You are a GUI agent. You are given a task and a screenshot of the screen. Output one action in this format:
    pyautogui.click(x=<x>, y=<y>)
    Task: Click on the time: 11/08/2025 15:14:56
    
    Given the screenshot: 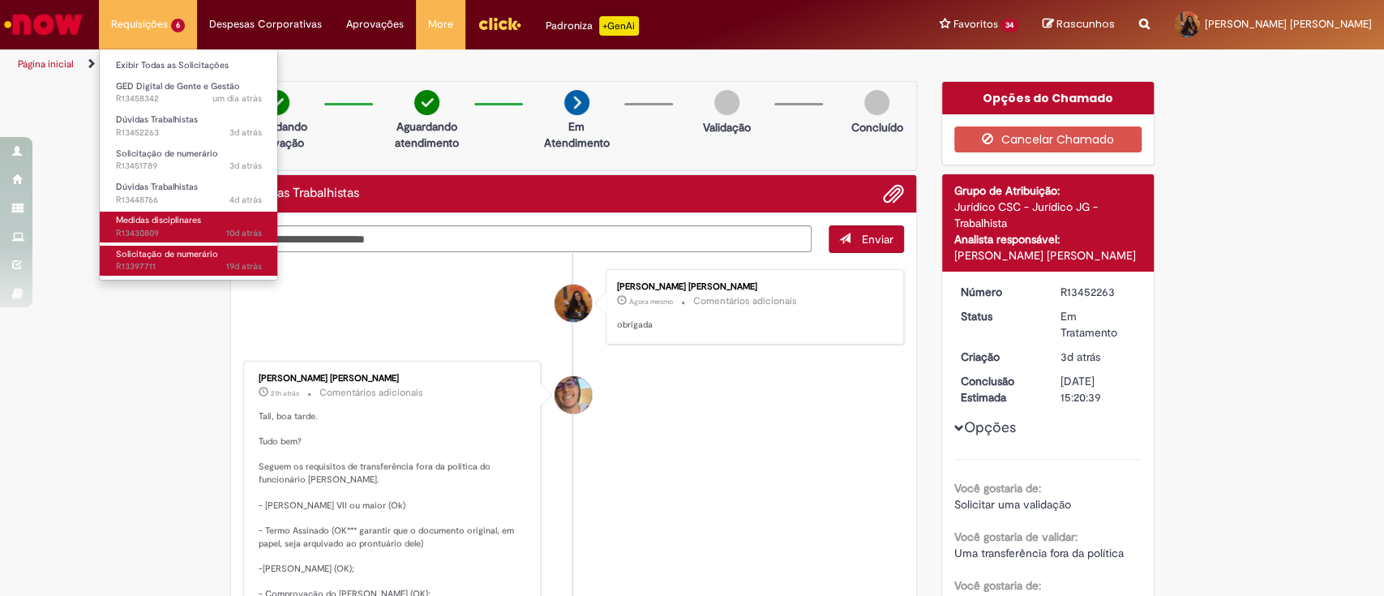 What is the action you would take?
    pyautogui.click(x=244, y=266)
    